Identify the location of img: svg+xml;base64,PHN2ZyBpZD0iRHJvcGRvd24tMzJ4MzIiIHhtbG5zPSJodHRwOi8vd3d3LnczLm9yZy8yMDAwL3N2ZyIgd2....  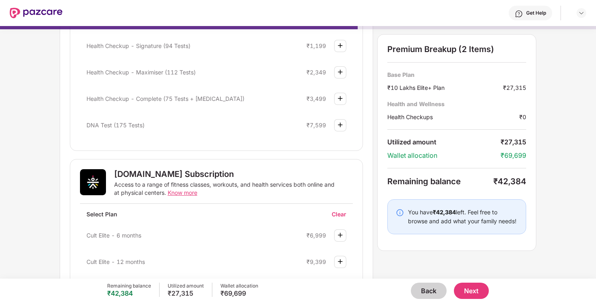
(582, 13).